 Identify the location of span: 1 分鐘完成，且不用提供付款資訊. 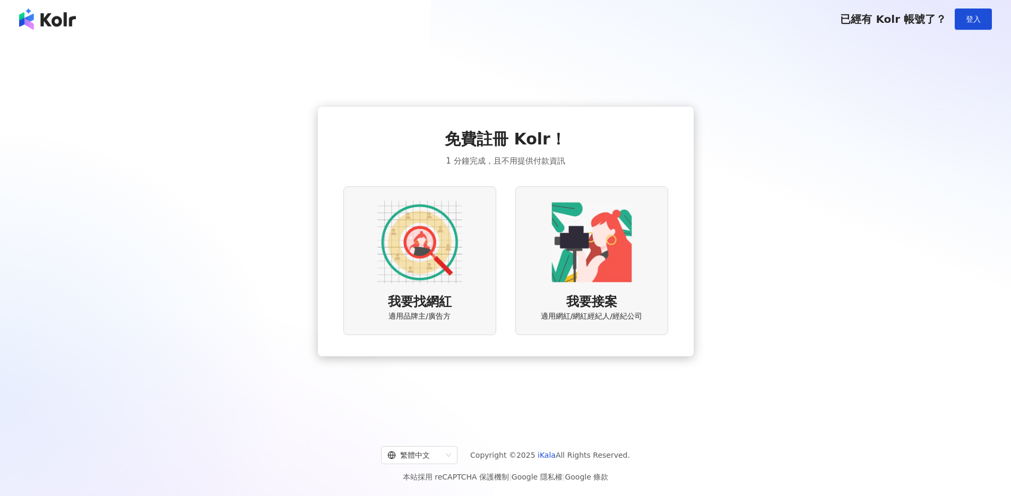
(505, 161).